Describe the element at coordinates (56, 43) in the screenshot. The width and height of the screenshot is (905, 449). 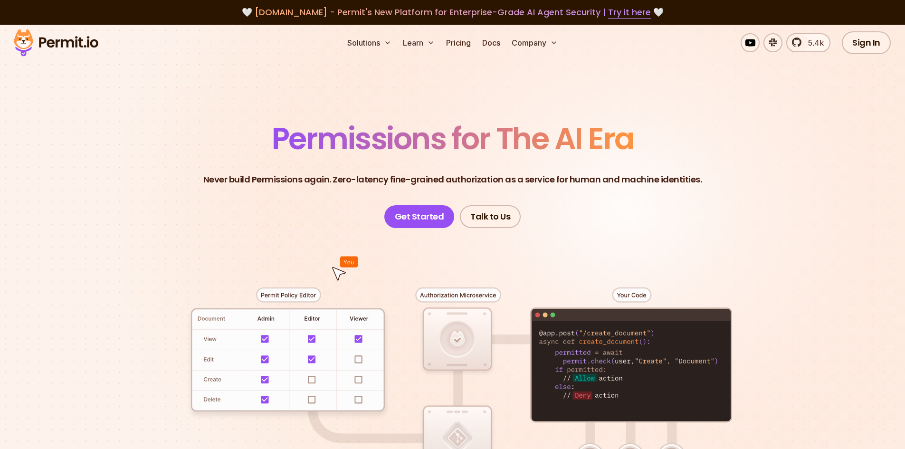
I see `img: Permit logo` at that location.